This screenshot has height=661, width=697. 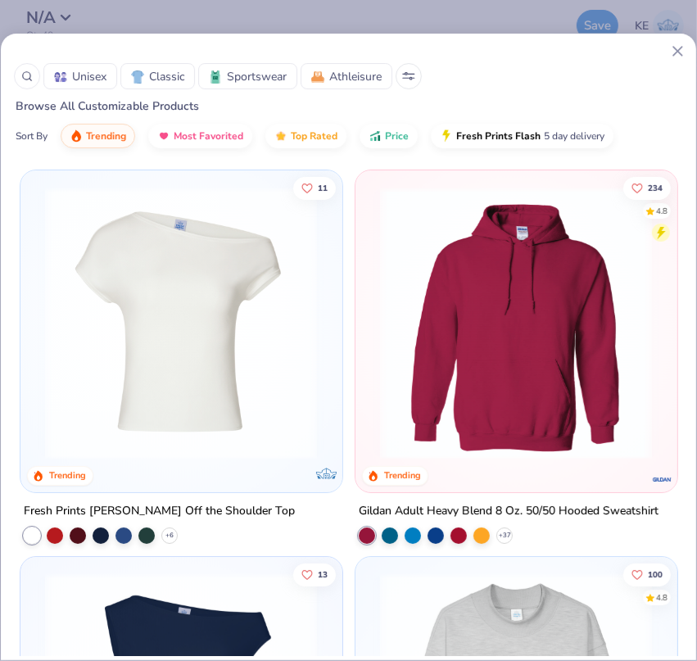 I want to click on span: Trending, so click(x=106, y=136).